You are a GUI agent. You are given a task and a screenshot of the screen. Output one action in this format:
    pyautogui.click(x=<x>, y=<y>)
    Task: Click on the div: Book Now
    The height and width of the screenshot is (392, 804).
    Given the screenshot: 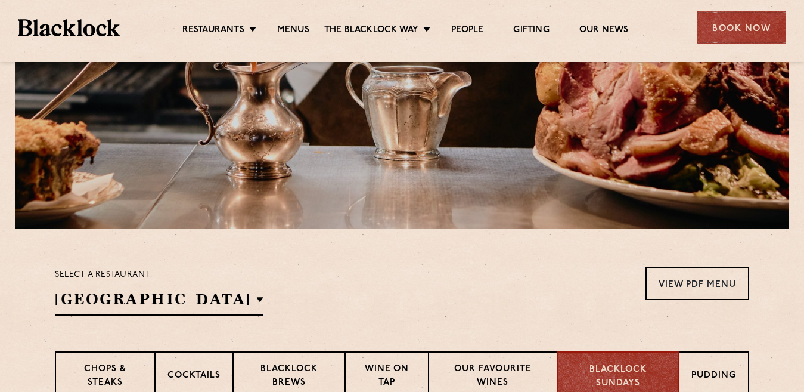 What is the action you would take?
    pyautogui.click(x=742, y=27)
    